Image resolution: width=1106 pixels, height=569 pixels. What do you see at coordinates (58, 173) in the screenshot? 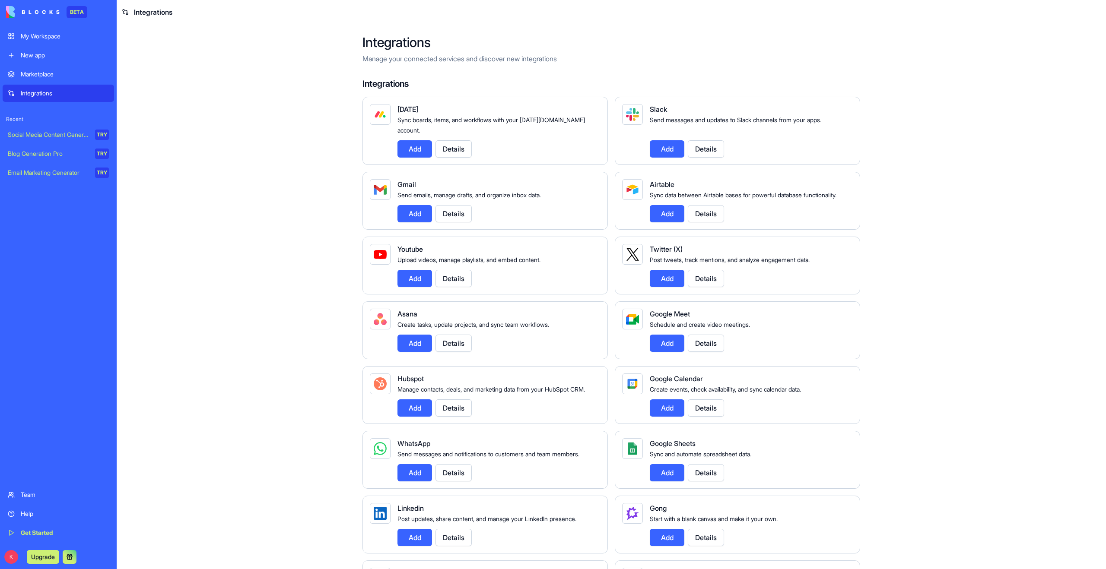
I see `a: Email Marketing GeneratorTRY` at bounding box center [58, 173].